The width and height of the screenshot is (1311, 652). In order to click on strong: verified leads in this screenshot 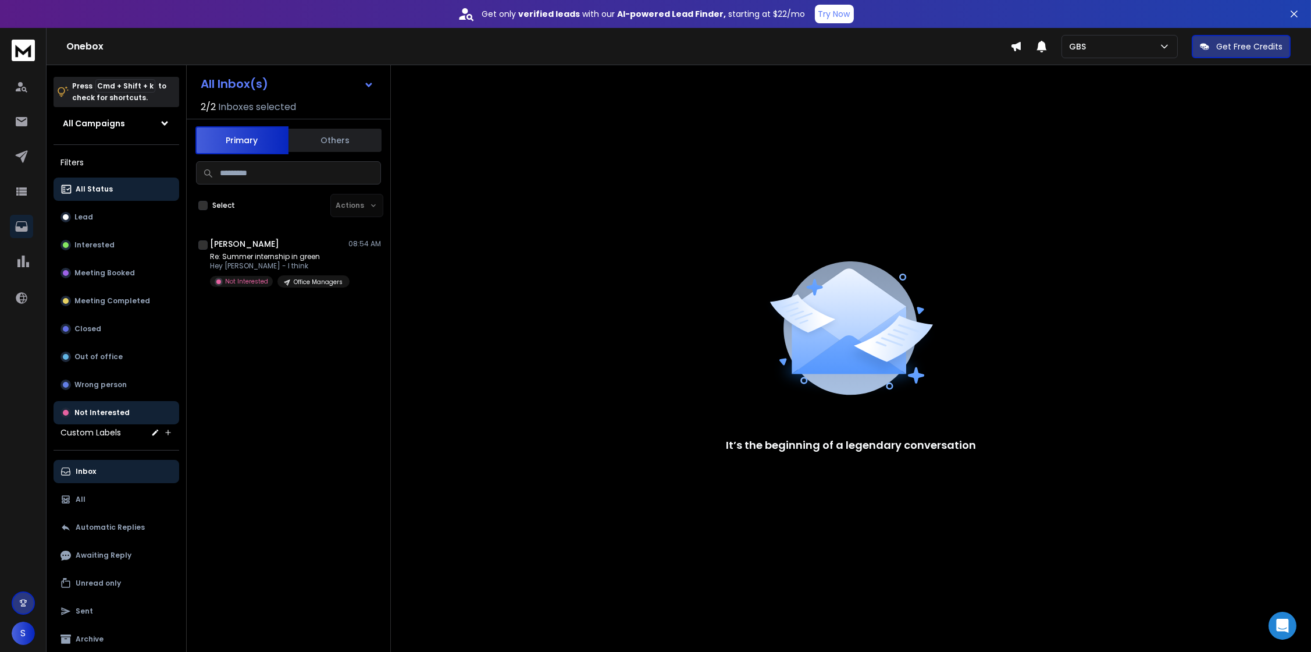, I will do `click(550, 14)`.